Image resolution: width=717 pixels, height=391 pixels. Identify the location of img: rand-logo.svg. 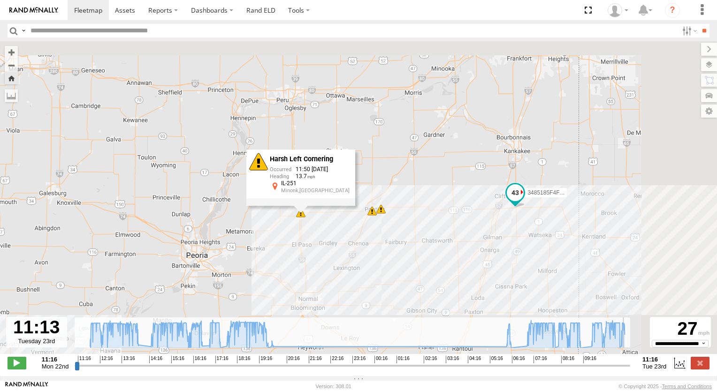
(34, 10).